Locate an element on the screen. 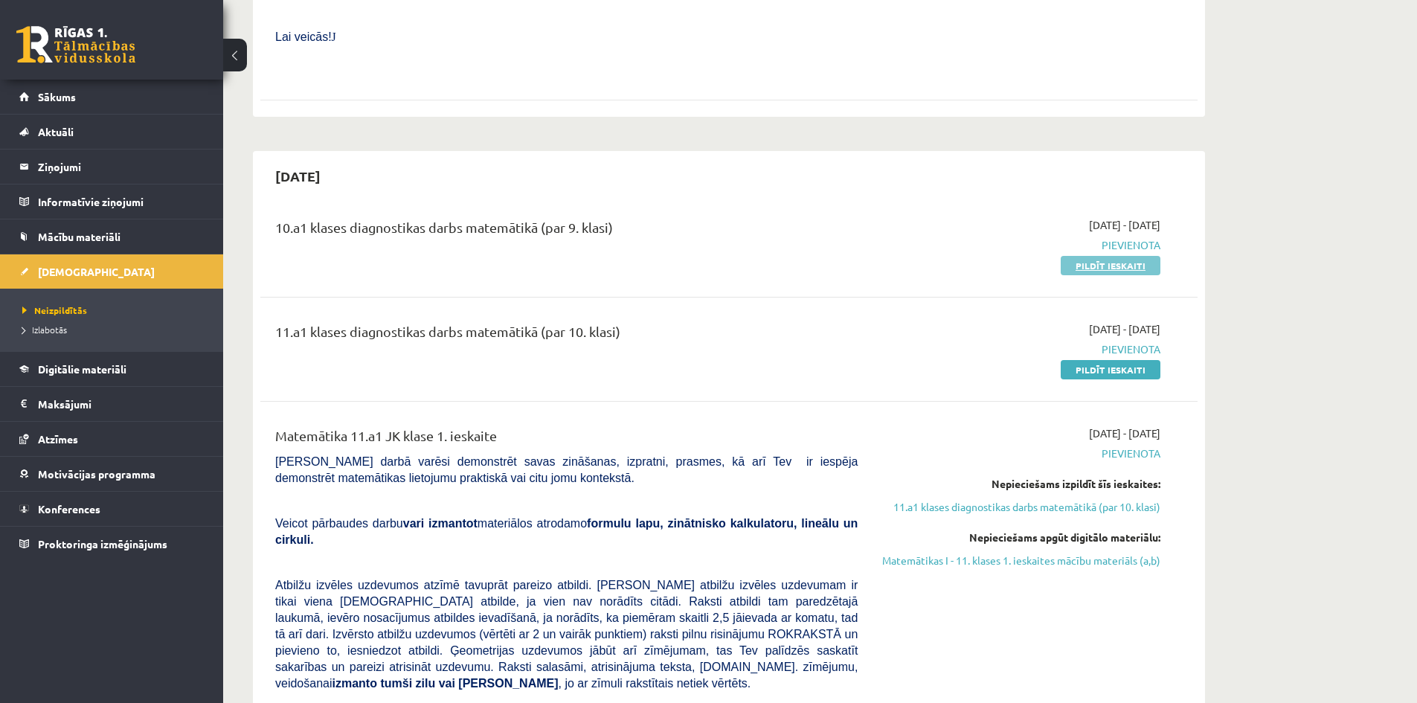 Image resolution: width=1417 pixels, height=703 pixels. div: 11.a1 klases diagnostikas darbs matemātikā (par 10. klasi) is located at coordinates (566, 335).